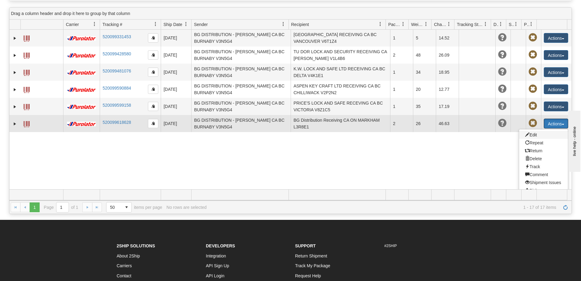 The image size is (581, 281). Describe the element at coordinates (117, 105) in the screenshot. I see `a: 520099599158` at that location.